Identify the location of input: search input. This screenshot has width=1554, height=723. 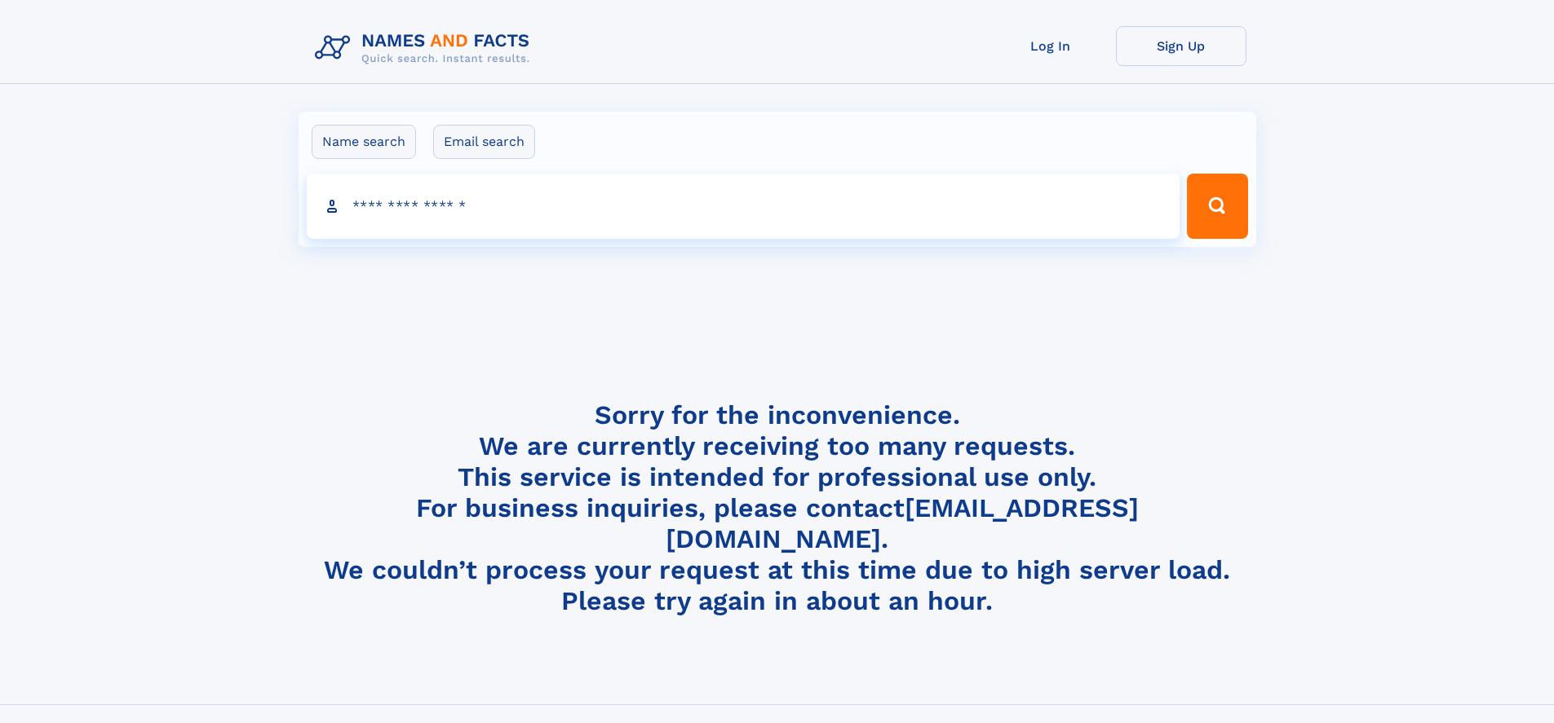
(743, 206).